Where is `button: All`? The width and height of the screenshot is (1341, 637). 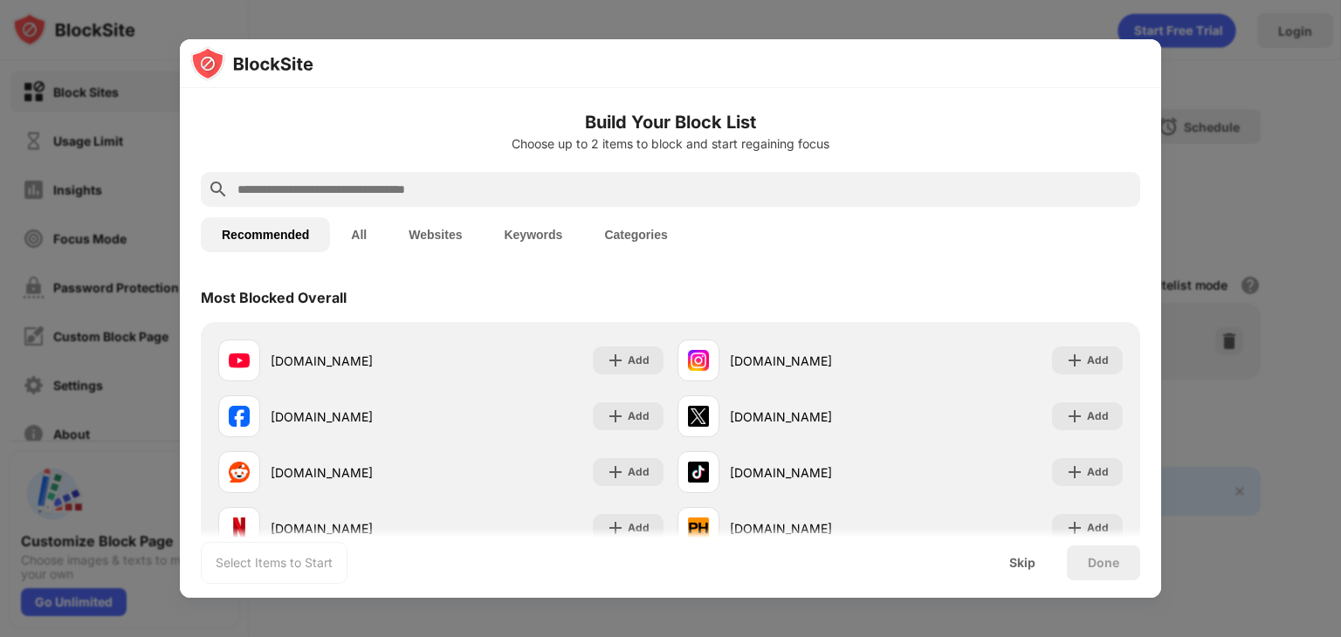
button: All is located at coordinates (359, 235).